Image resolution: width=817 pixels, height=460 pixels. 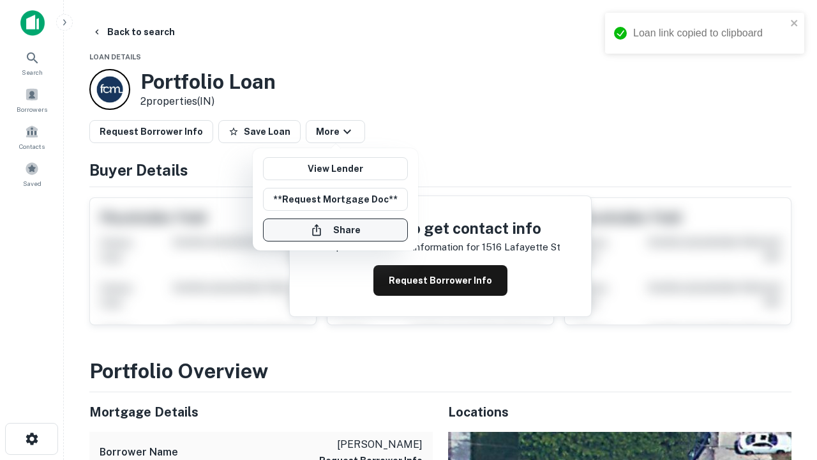 What do you see at coordinates (710, 33) in the screenshot?
I see `div: Loan link copied to clipboard` at bounding box center [710, 33].